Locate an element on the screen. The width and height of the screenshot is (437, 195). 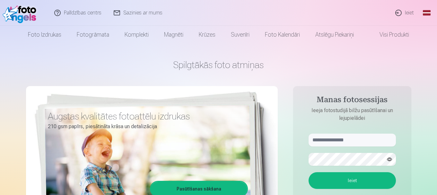
img: /fa1 is located at coordinates (21, 13).